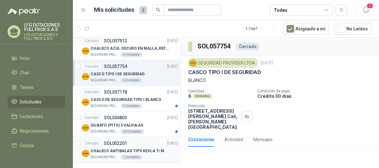 The image size is (379, 168). What do you see at coordinates (115, 118) in the screenshot?
I see `p: SOL054803` at bounding box center [115, 118].